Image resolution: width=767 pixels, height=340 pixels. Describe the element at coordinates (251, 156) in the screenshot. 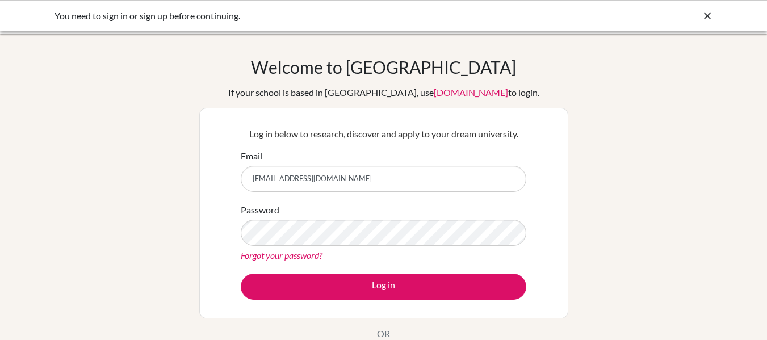

I see `label: Email` at that location.